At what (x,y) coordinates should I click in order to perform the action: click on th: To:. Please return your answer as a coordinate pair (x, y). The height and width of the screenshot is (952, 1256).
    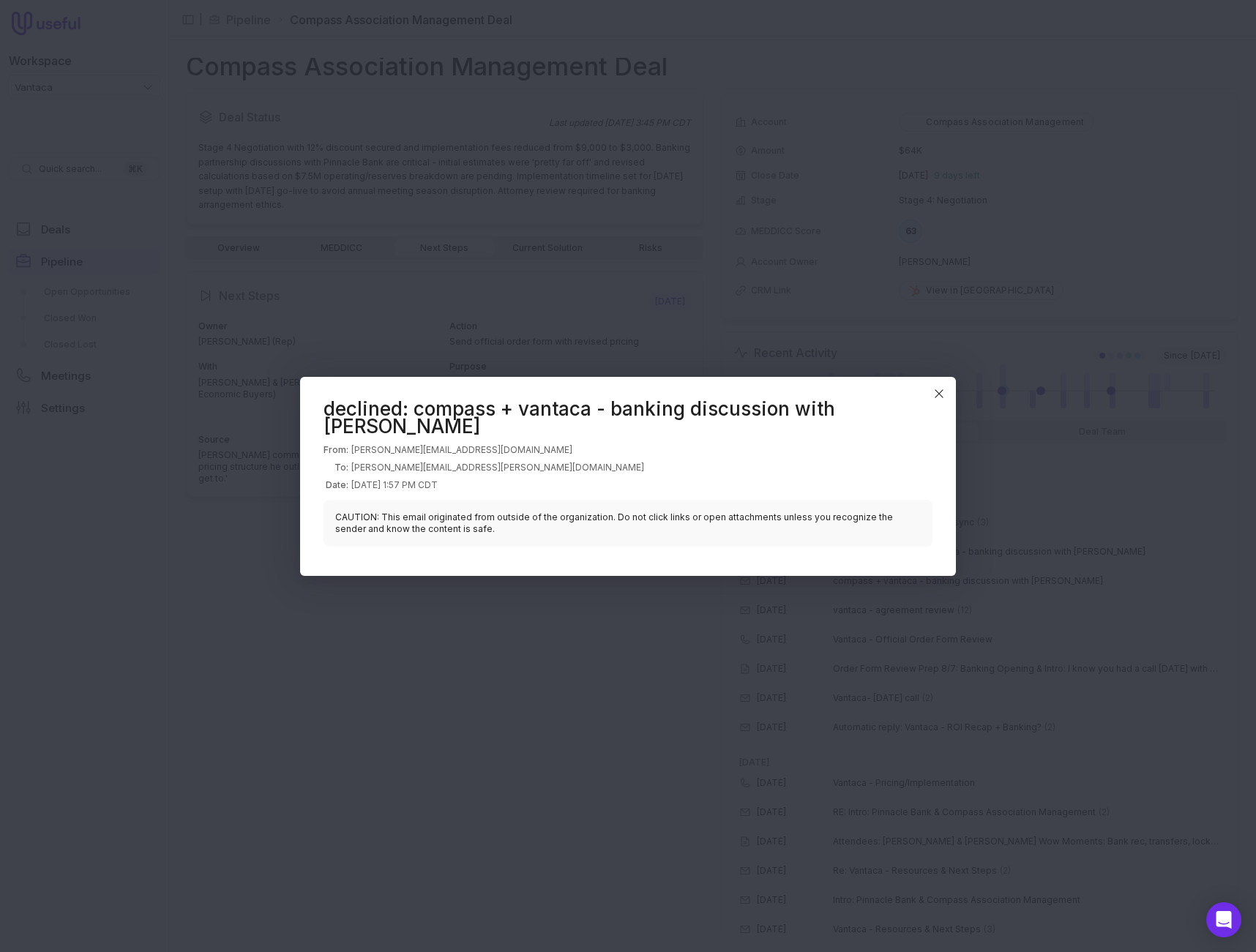
    Looking at the image, I should click on (337, 467).